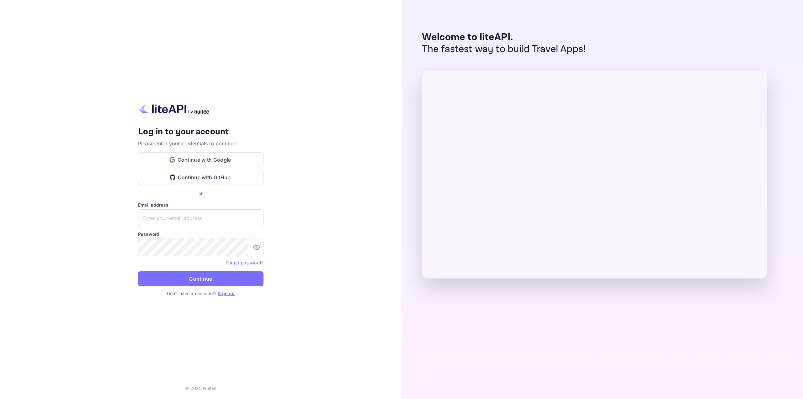  Describe the element at coordinates (201, 218) in the screenshot. I see `input: Enter your email address` at that location.